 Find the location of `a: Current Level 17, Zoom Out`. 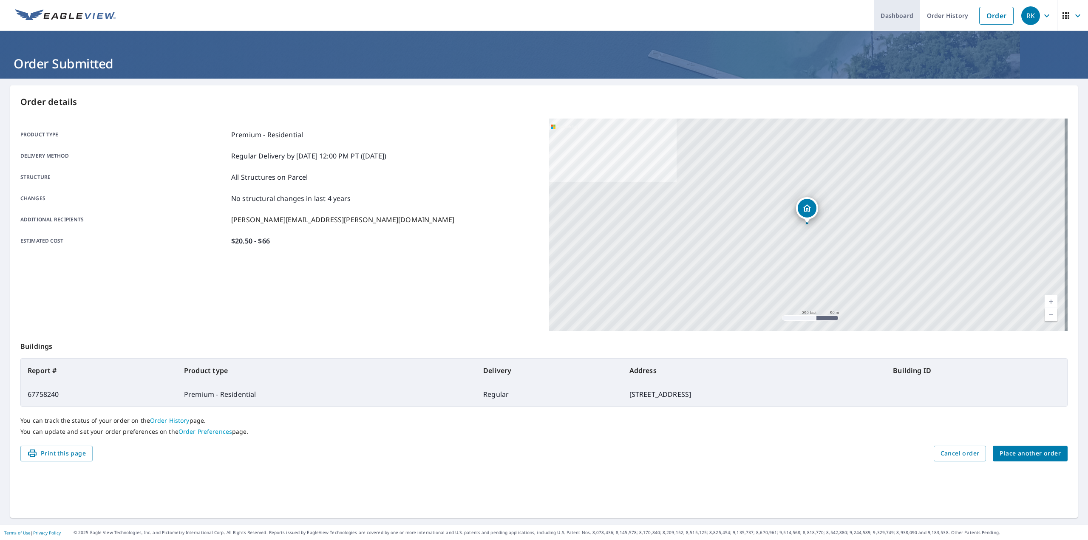

a: Current Level 17, Zoom Out is located at coordinates (1051, 315).